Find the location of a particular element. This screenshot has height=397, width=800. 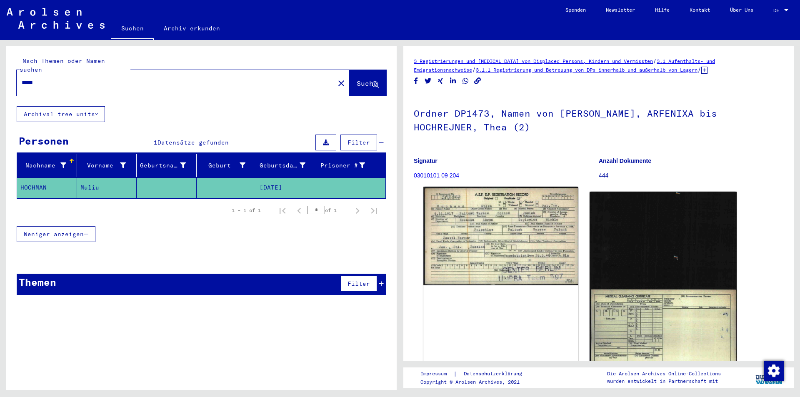

mat-header-cell: Prisoner # is located at coordinates (351, 165).